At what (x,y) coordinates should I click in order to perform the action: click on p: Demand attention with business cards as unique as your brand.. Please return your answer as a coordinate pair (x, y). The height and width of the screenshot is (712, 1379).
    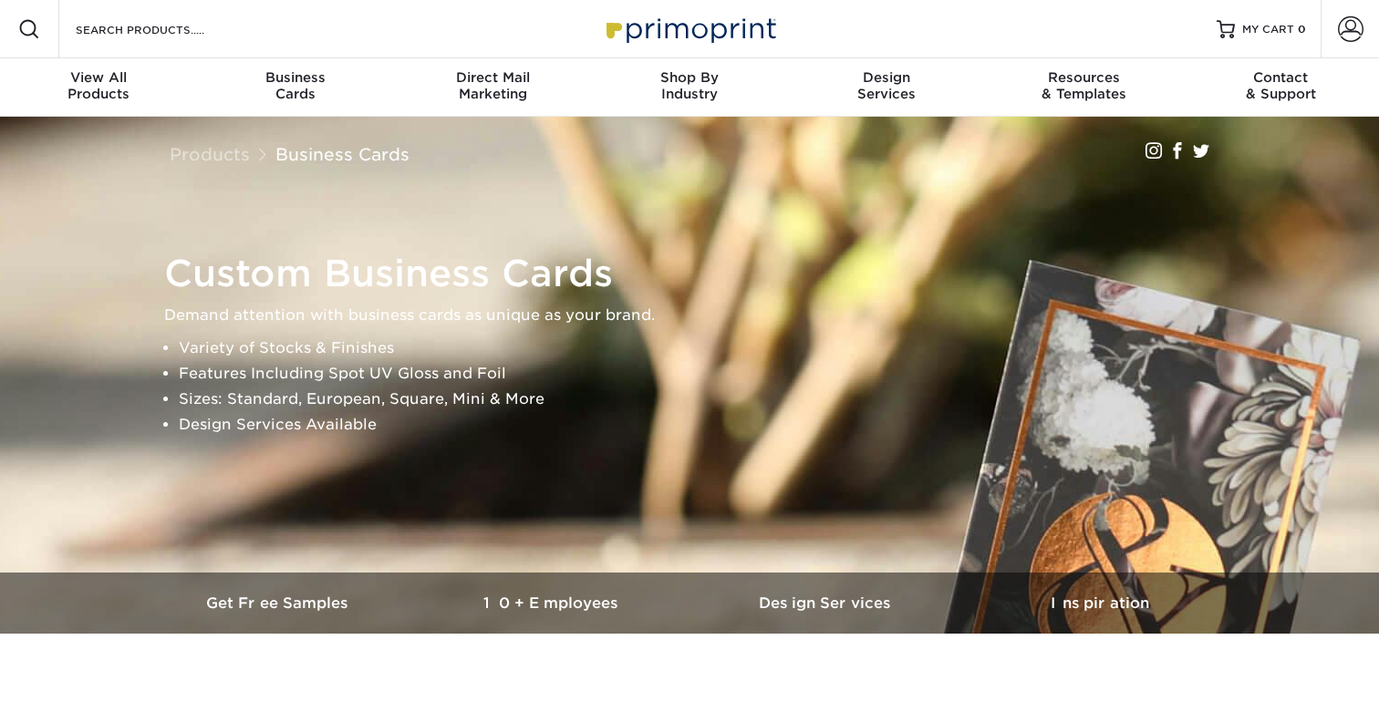
    Looking at the image, I should click on (698, 316).